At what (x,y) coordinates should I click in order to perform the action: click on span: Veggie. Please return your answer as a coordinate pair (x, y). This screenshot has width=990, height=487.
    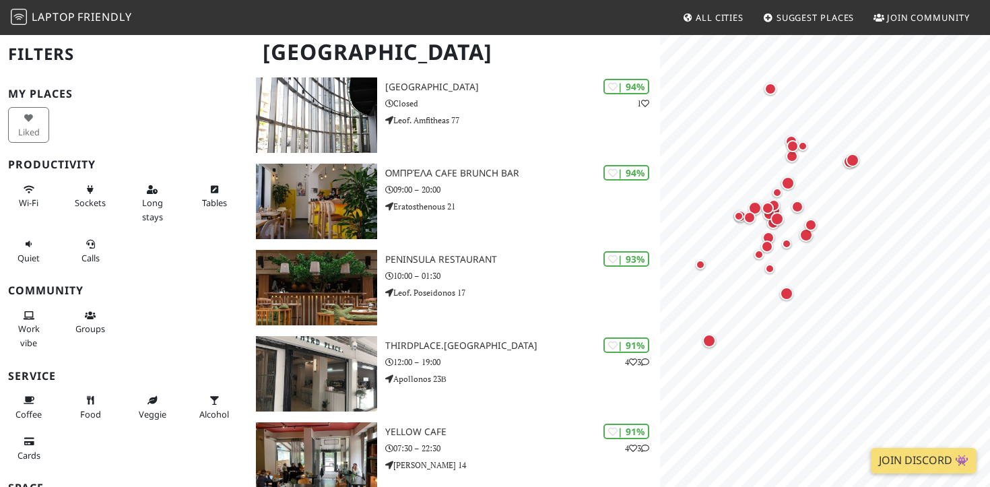
    Looking at the image, I should click on (152, 414).